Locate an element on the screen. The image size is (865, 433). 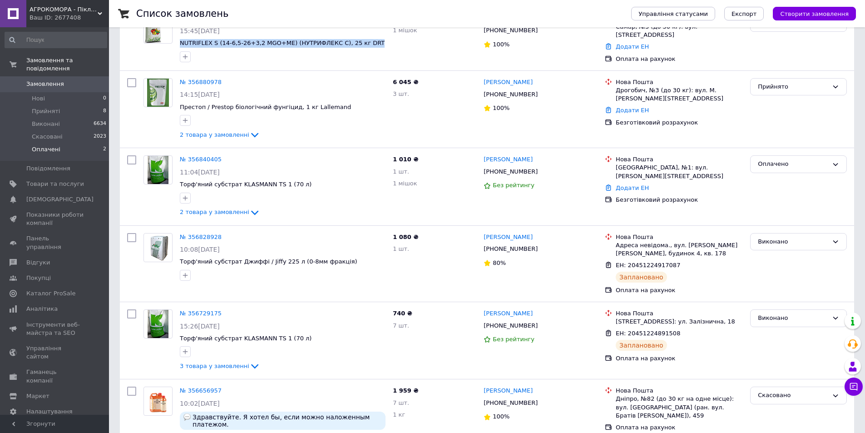
a: № 356880978 is located at coordinates (201, 82).